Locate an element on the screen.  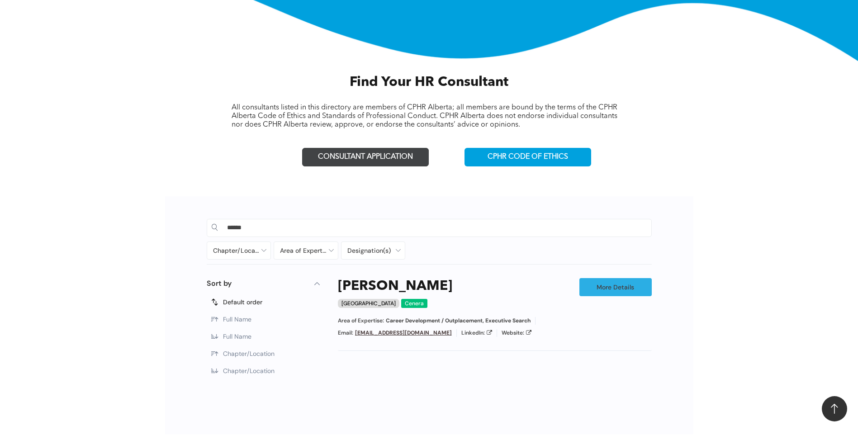
span: Area of Expertise: is located at coordinates (361, 321).